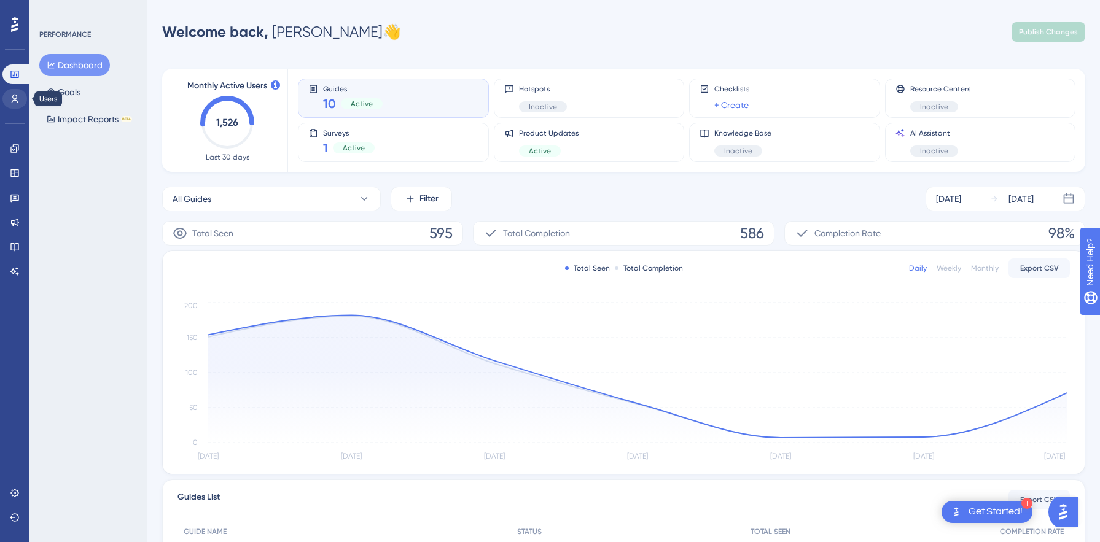 The height and width of the screenshot is (542, 1100). Describe the element at coordinates (127, 119) in the screenshot. I see `div: BETA` at that location.